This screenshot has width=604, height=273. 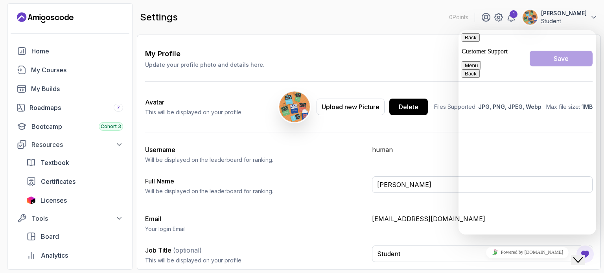 What do you see at coordinates (75, 256) in the screenshot?
I see `a: analytics` at bounding box center [75, 256].